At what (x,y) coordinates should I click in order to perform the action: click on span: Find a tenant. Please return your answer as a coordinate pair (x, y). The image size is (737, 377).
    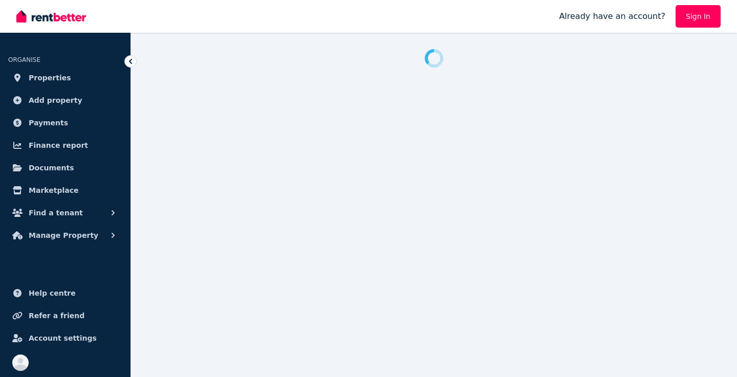
    Looking at the image, I should click on (56, 213).